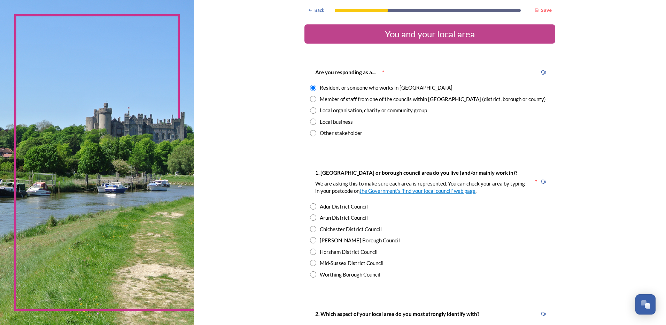 The width and height of the screenshot is (666, 325). I want to click on div: You and your local area, so click(430, 34).